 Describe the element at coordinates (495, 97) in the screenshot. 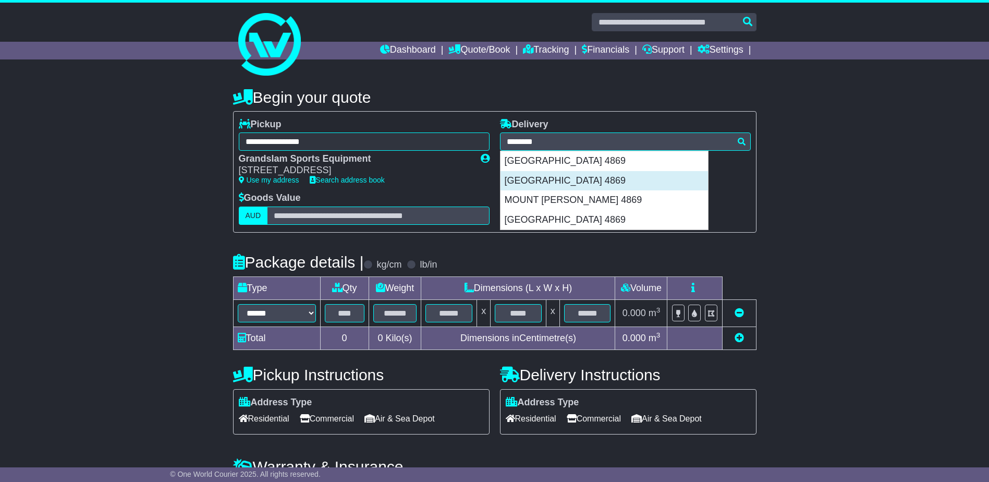

I see `h4: Begin your quote` at that location.